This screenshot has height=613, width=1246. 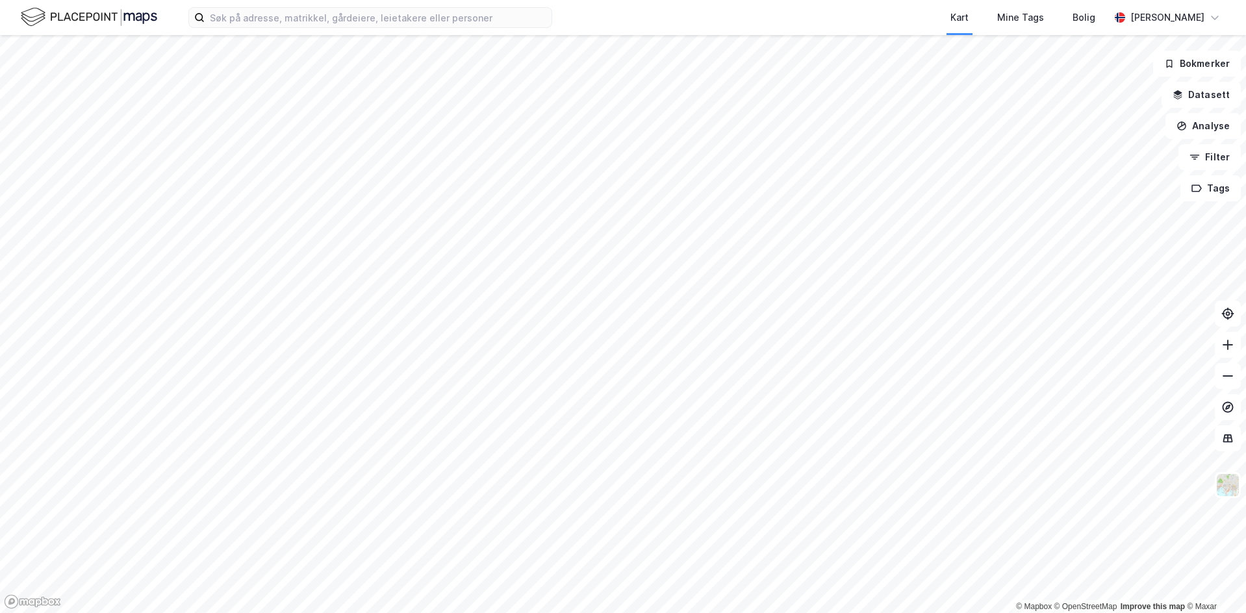 I want to click on a: OpenStreetMap, so click(x=1086, y=607).